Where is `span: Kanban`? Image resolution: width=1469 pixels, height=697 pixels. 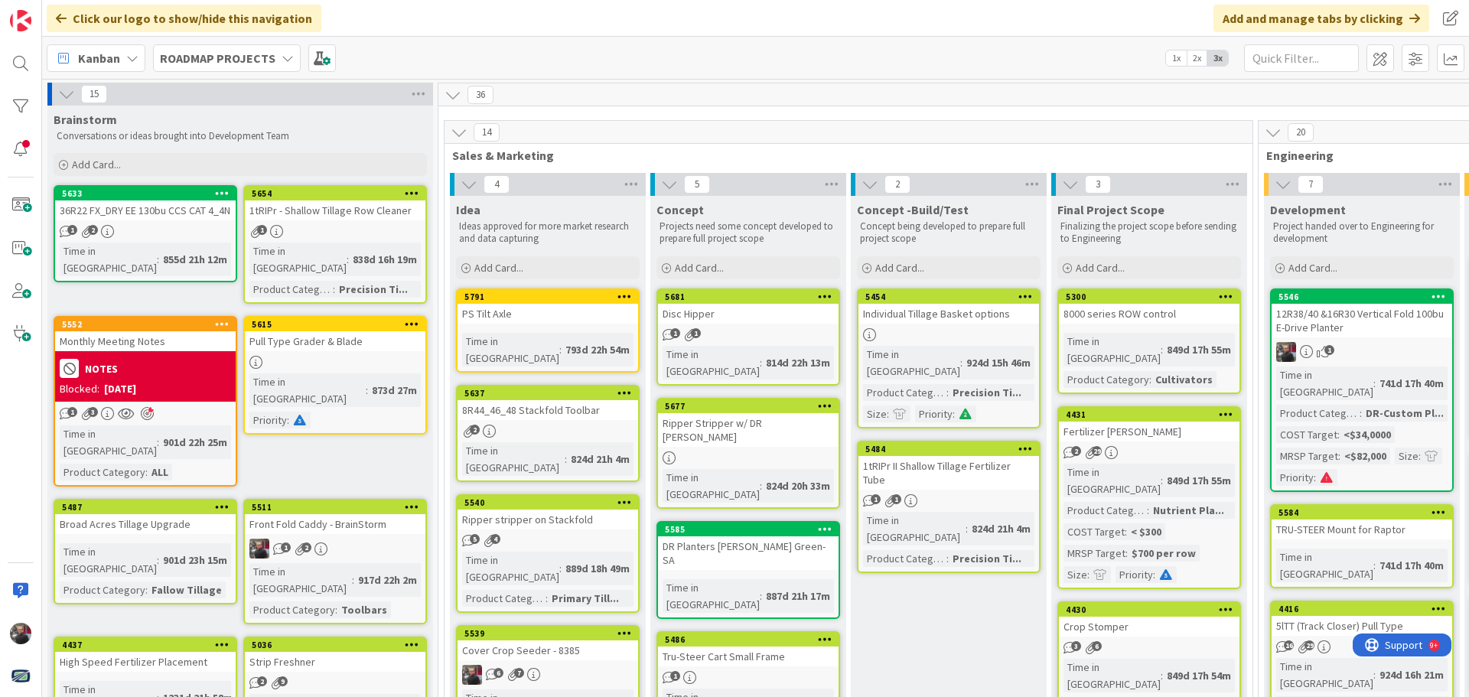 span: Kanban is located at coordinates (99, 58).